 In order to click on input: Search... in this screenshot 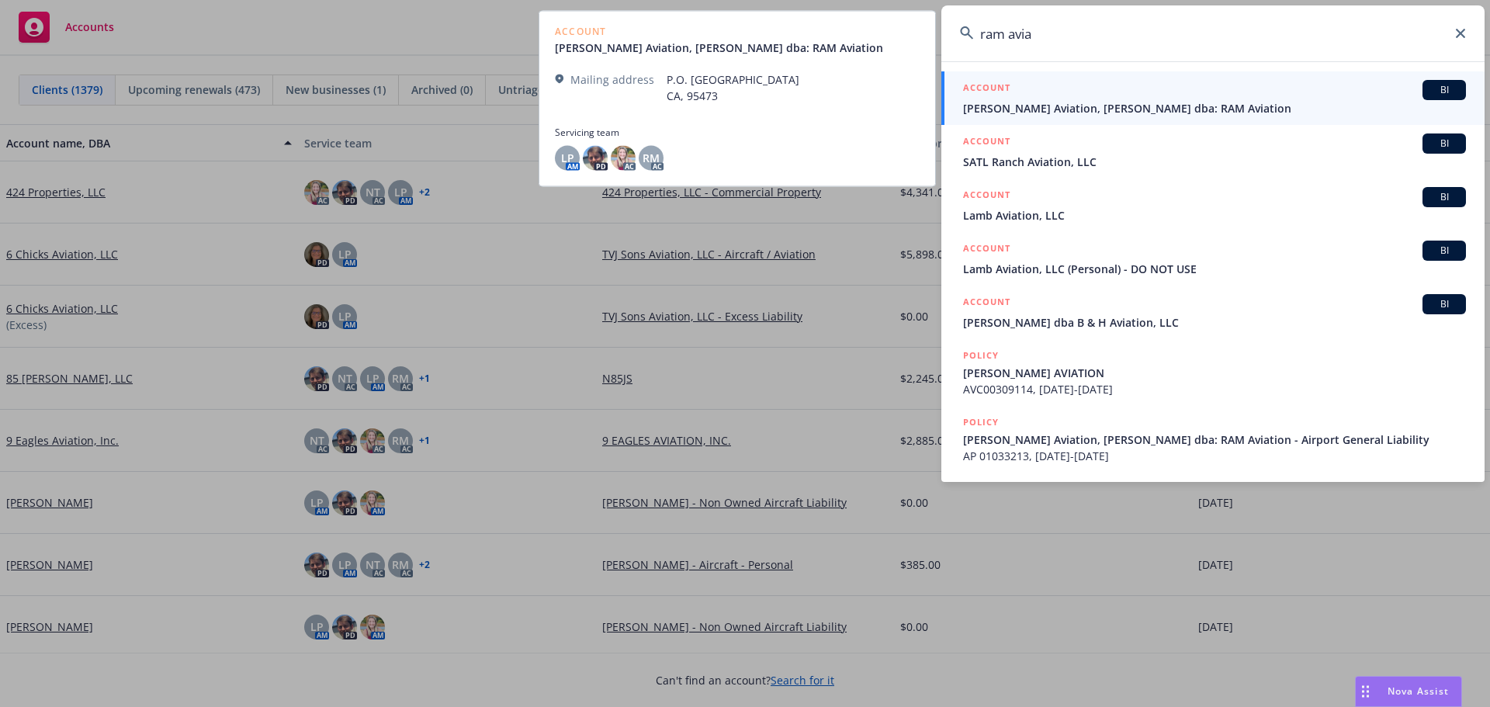, I will do `click(1213, 33)`.